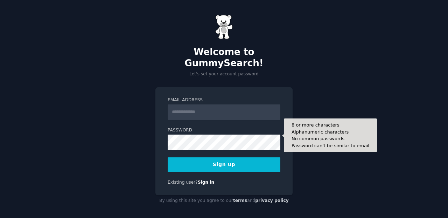 This screenshot has width=448, height=218. I want to click on label: Email Address, so click(224, 100).